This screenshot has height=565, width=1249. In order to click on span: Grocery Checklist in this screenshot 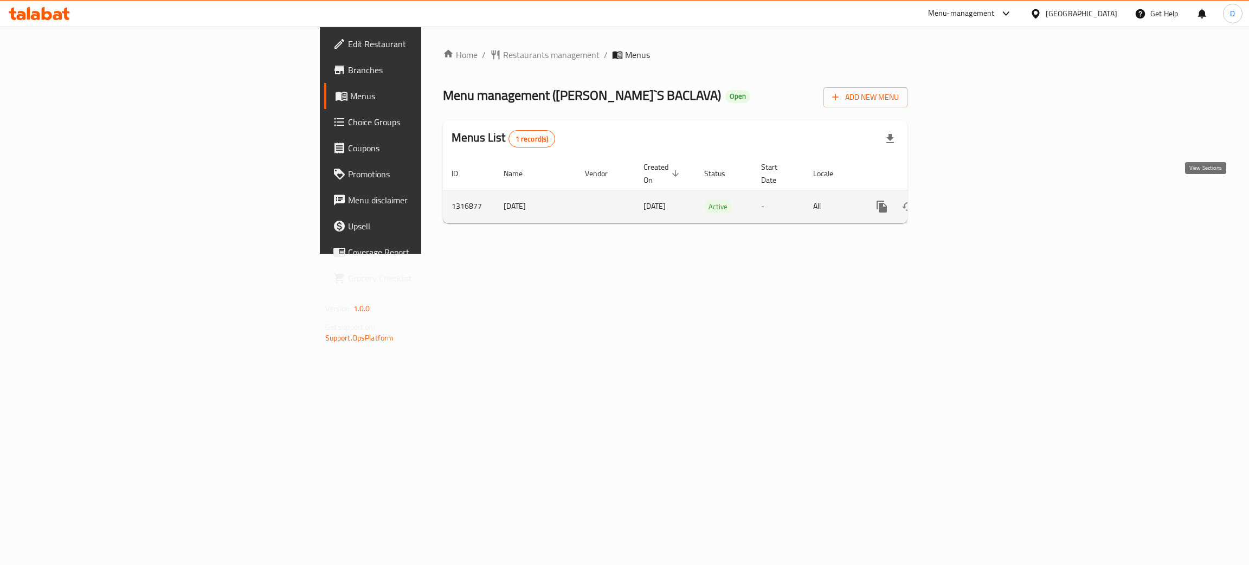, I will do `click(434, 278)`.